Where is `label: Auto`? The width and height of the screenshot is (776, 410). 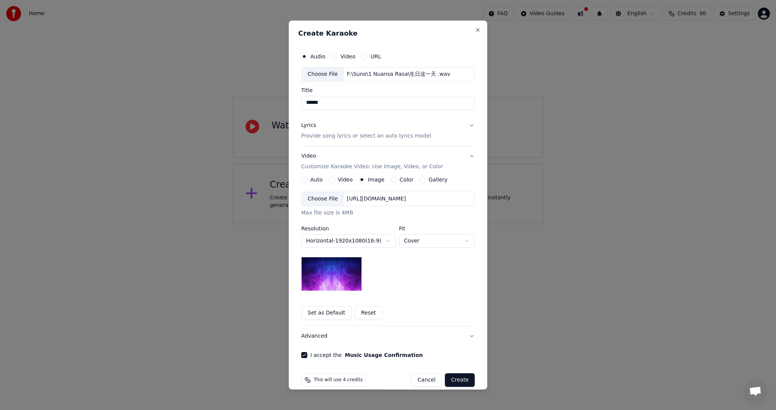 label: Auto is located at coordinates (316, 180).